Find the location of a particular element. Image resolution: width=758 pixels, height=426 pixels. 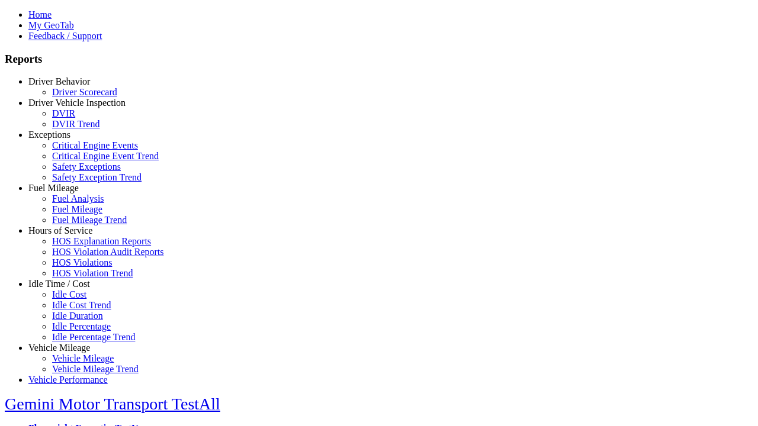

a: Idle Duration is located at coordinates (78, 316).